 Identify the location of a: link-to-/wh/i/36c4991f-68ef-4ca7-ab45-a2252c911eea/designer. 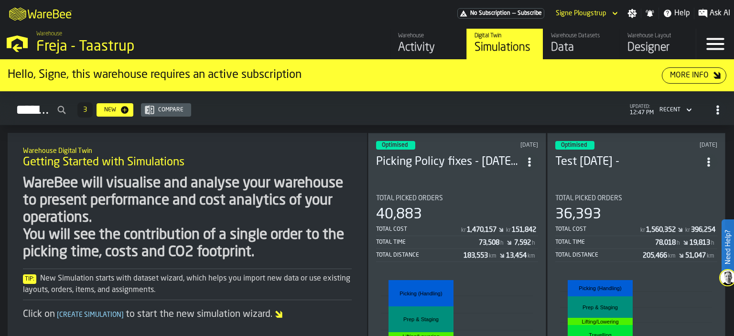
(657, 44).